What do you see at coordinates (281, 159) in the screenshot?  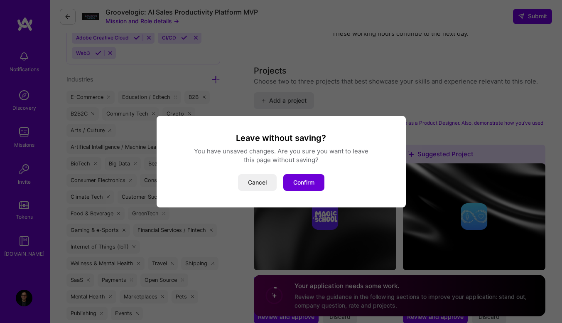 I see `div: this page without saving?` at bounding box center [281, 159].